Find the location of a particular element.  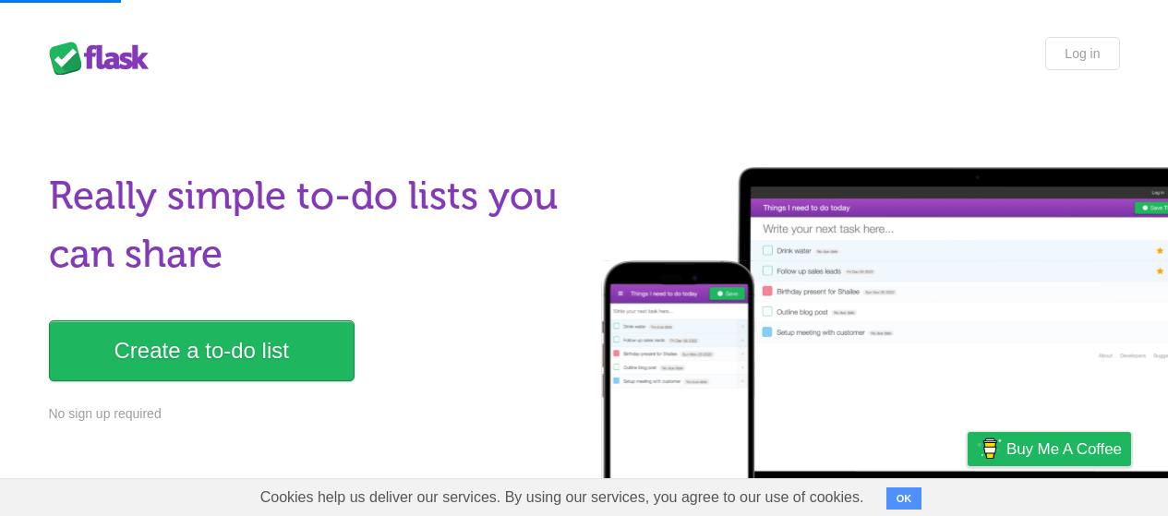

a: Create a to-do list is located at coordinates (201, 351).